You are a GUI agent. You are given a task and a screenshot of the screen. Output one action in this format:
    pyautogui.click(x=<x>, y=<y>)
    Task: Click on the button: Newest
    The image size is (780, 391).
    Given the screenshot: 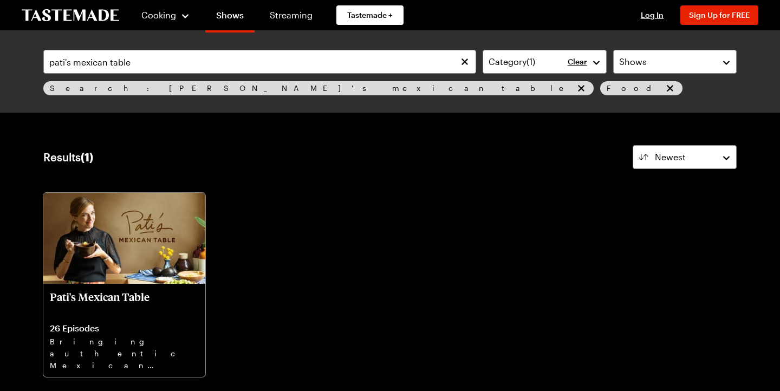 What is the action you would take?
    pyautogui.click(x=685, y=157)
    